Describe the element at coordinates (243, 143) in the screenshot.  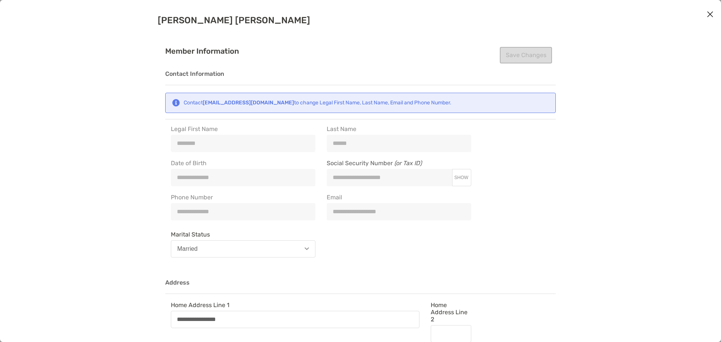
I see `input: Legal First Name` at that location.